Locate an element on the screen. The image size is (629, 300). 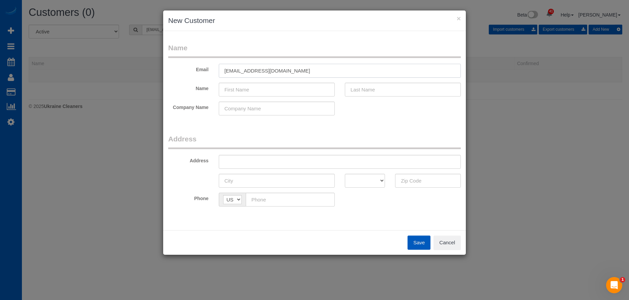
button: Cancel is located at coordinates (447, 242).